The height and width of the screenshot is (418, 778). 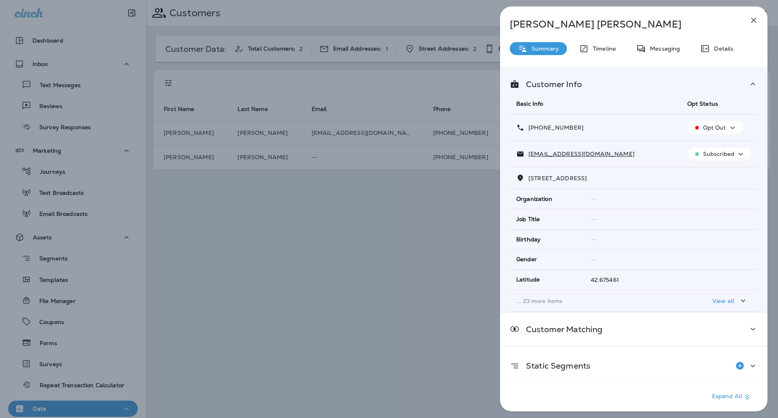 What do you see at coordinates (731, 301) in the screenshot?
I see `button: View all` at bounding box center [731, 301].